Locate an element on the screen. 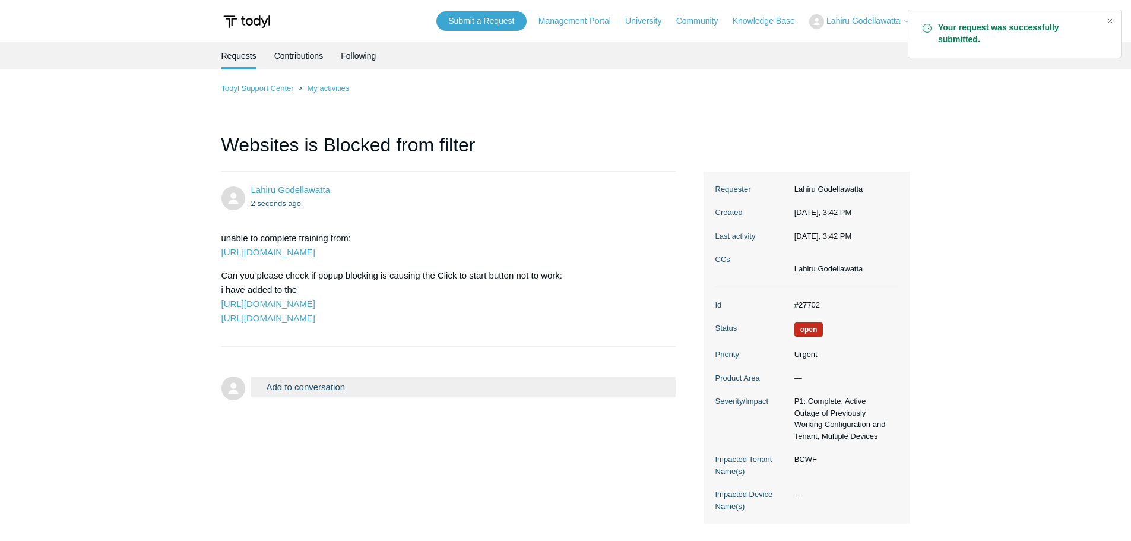 Image resolution: width=1131 pixels, height=541 pixels. dt: Priority is located at coordinates (752, 354).